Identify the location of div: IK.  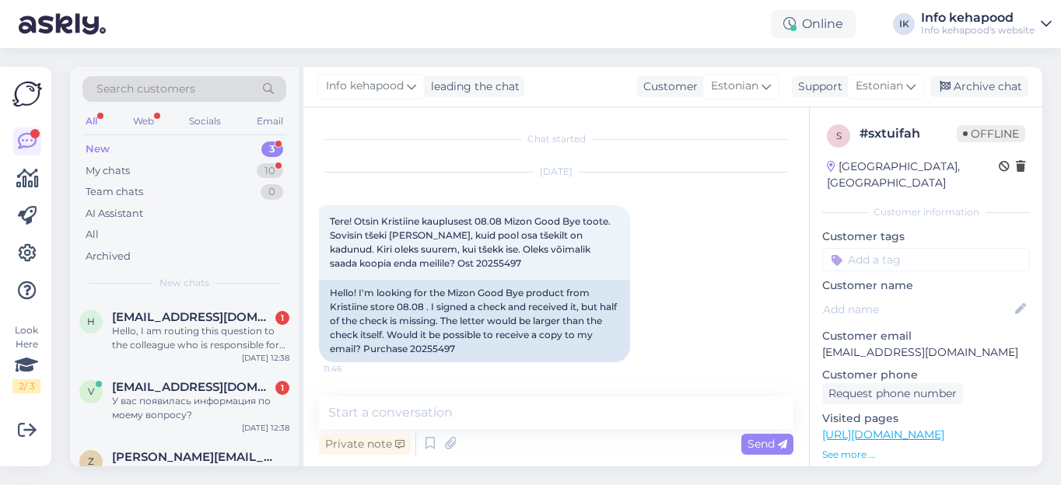
(904, 24).